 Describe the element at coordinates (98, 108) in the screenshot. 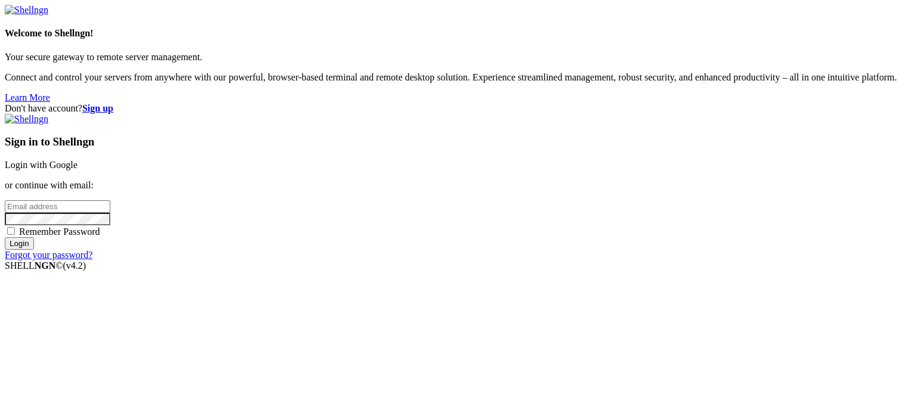

I see `strong: Sign up` at that location.